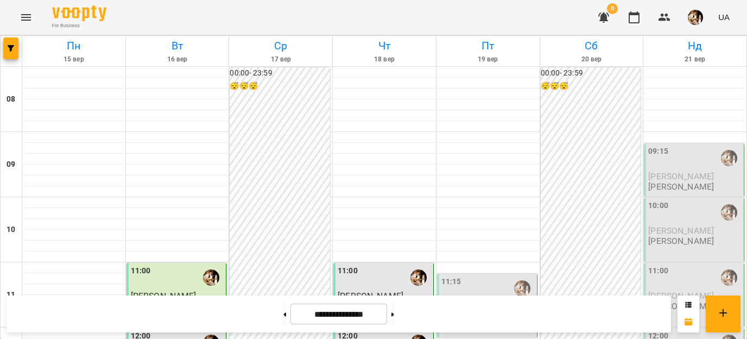 This screenshot has width=747, height=339. I want to click on h6: 10, so click(11, 230).